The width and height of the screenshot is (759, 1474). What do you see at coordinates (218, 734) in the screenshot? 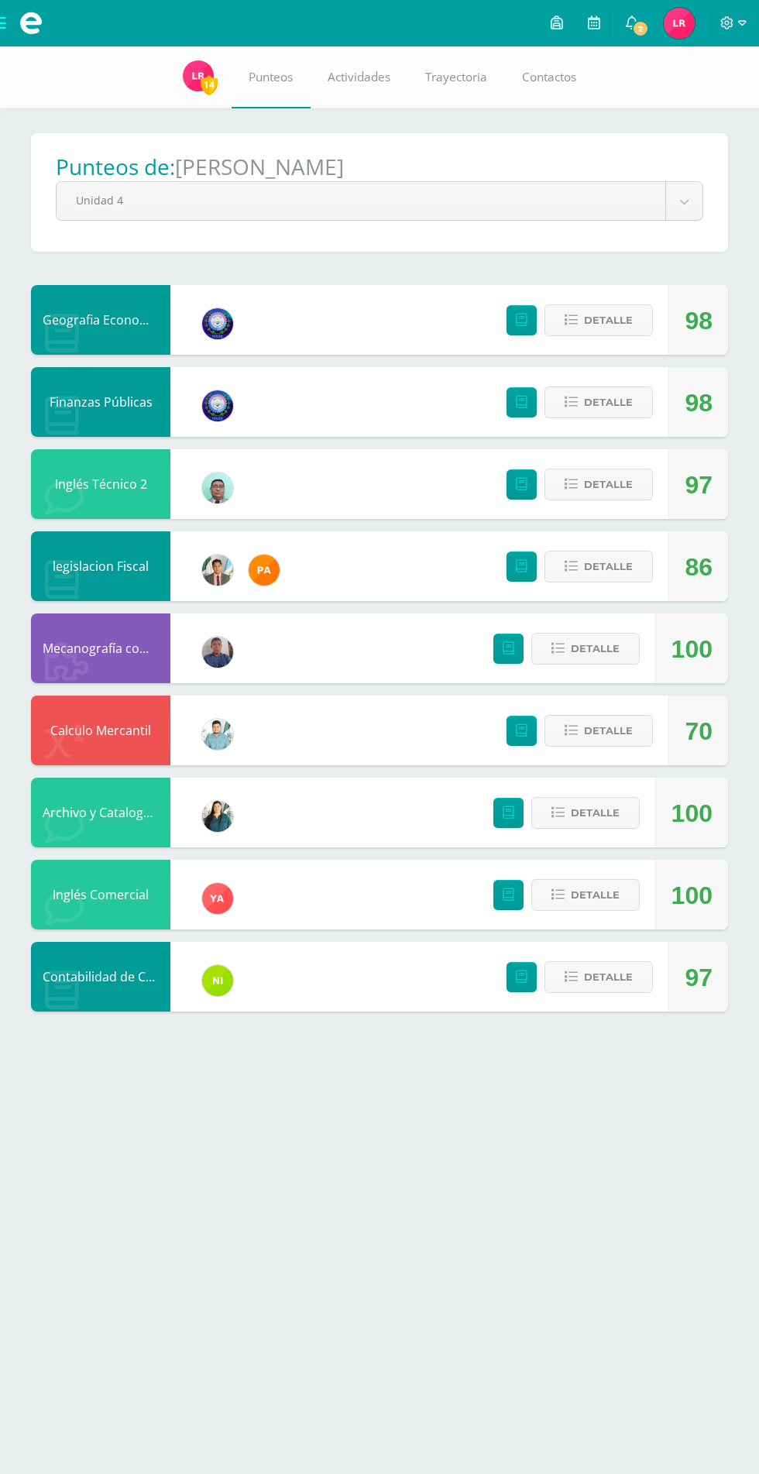
I see `img: 3bbeeb896b161c296f86561e735fa0fc.png` at bounding box center [218, 734].